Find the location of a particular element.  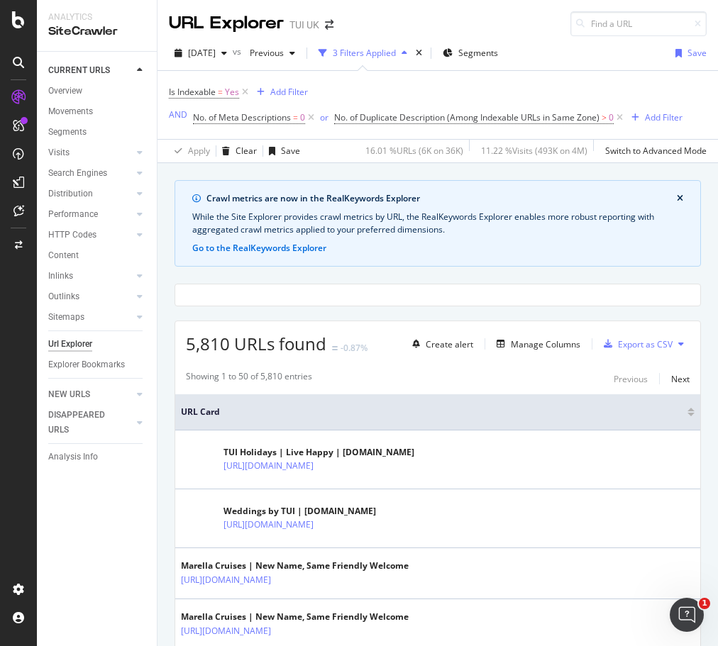

a: Performance is located at coordinates (90, 214).